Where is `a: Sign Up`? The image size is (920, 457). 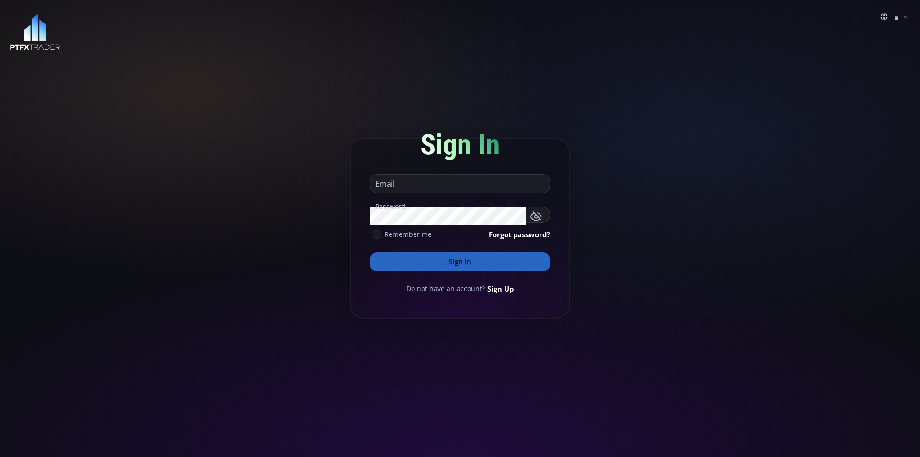
a: Sign Up is located at coordinates (500, 289).